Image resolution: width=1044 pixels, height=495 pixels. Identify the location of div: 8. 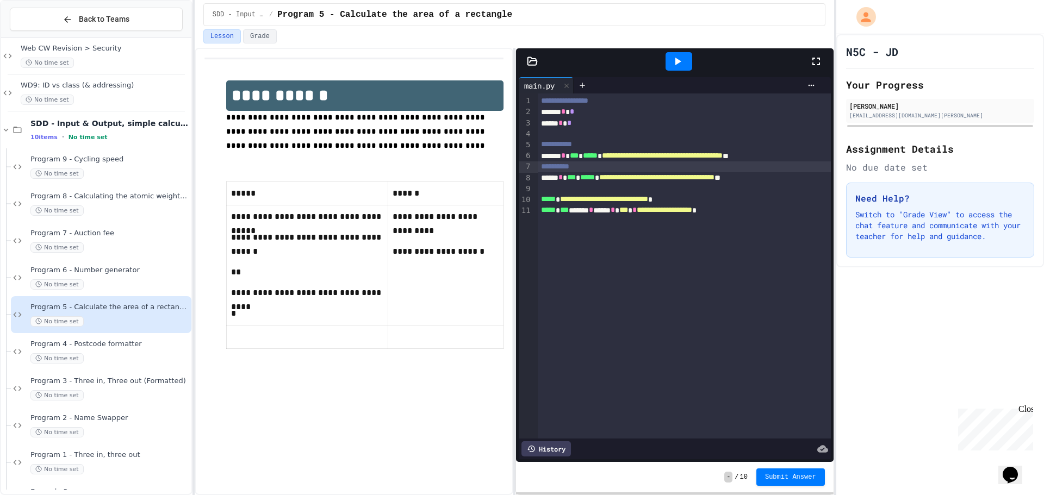
(525, 178).